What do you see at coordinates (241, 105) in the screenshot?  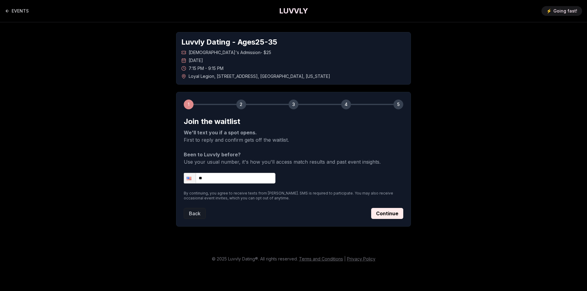 I see `div: 2` at bounding box center [241, 105].